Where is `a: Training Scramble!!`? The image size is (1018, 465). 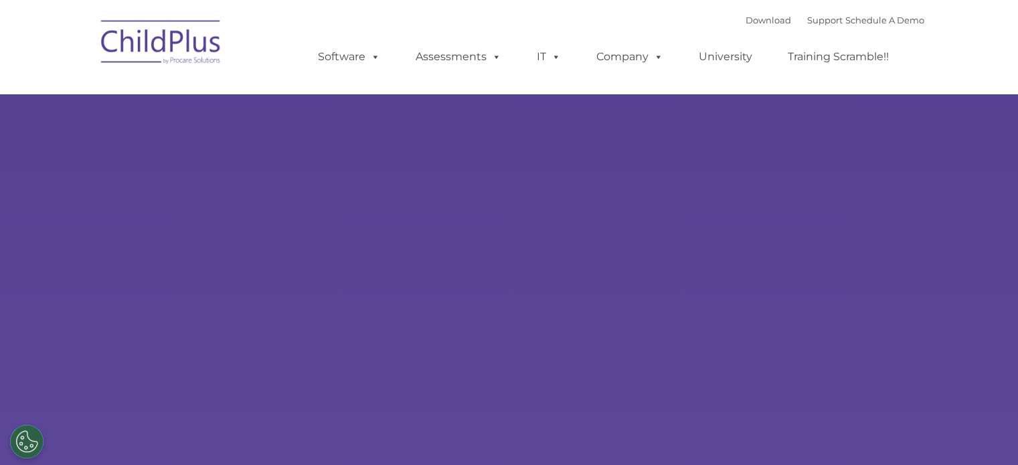 a: Training Scramble!! is located at coordinates (838, 57).